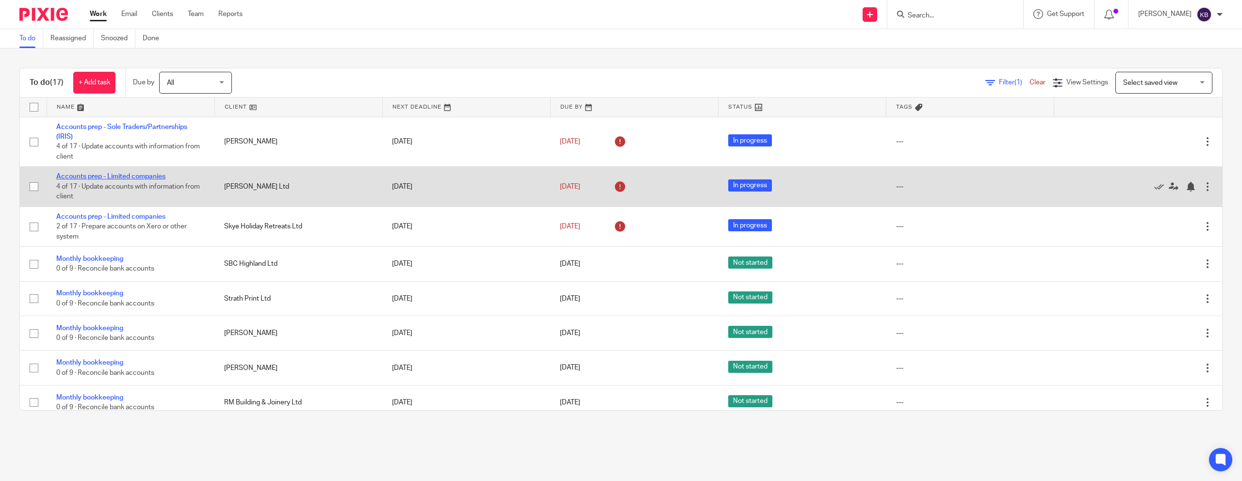  Describe the element at coordinates (298, 264) in the screenshot. I see `td: SBC Highland Ltd` at that location.